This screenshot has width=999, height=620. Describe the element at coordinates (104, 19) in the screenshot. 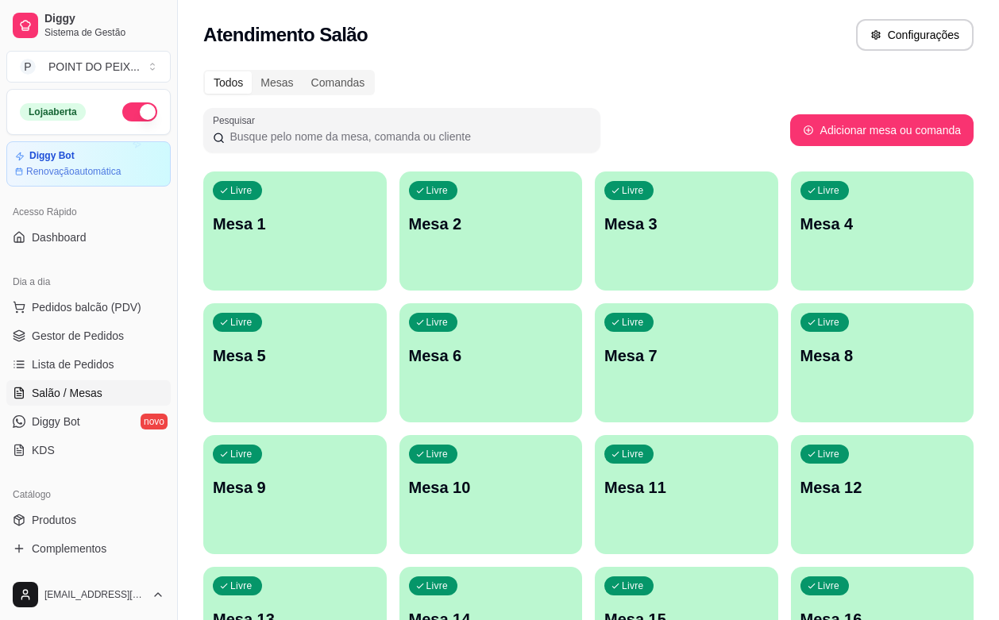

I see `span: Diggy` at that location.